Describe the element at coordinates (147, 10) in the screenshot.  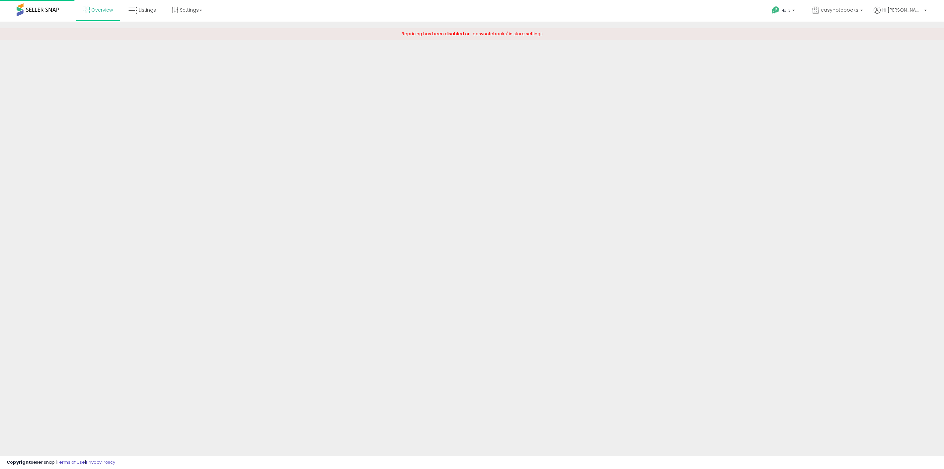
I see `span: Listings` at that location.